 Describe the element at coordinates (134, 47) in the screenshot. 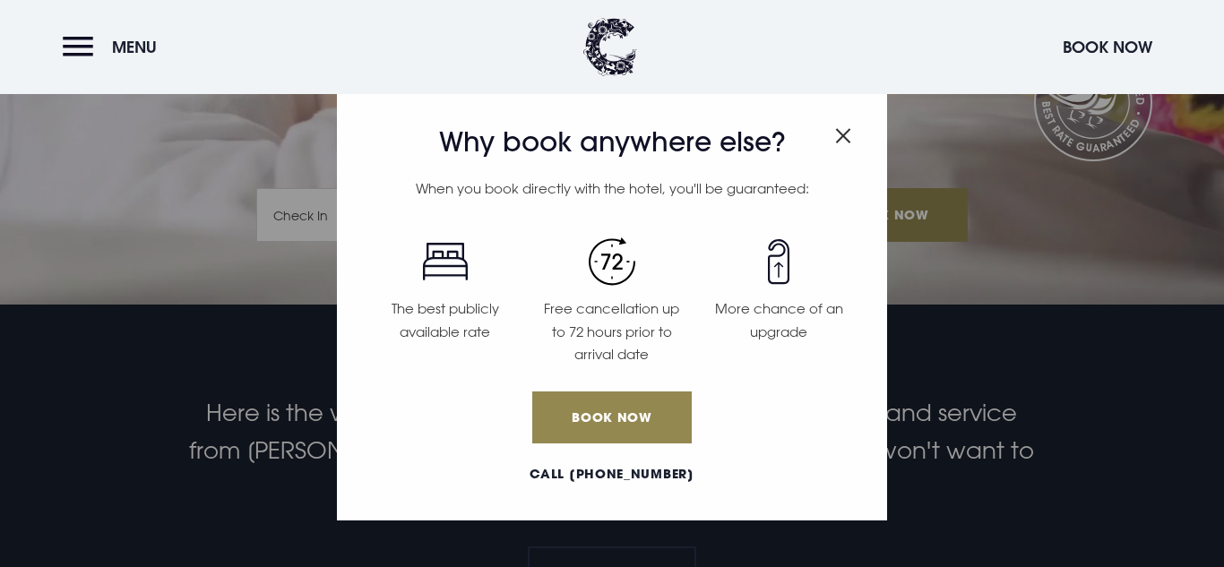

I see `span: Menu` at that location.